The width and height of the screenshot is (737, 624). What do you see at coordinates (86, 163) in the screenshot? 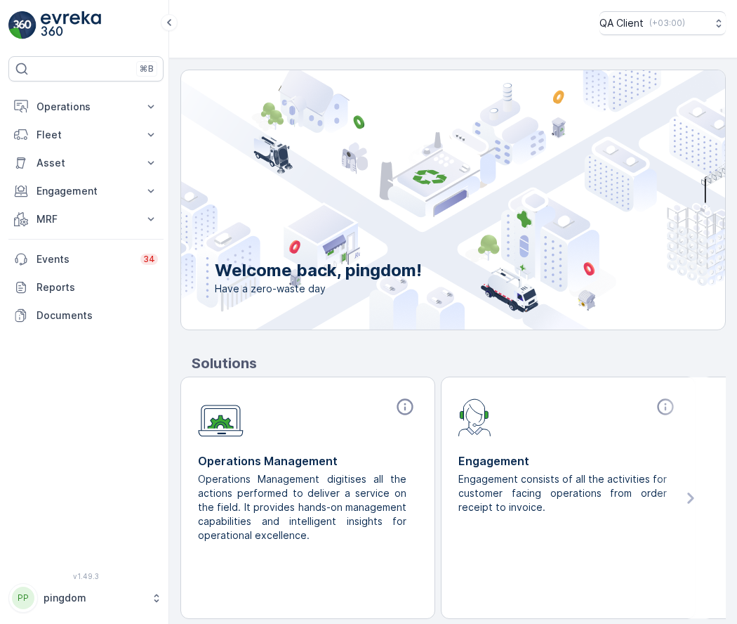
I see `p: Asset` at bounding box center [86, 163].